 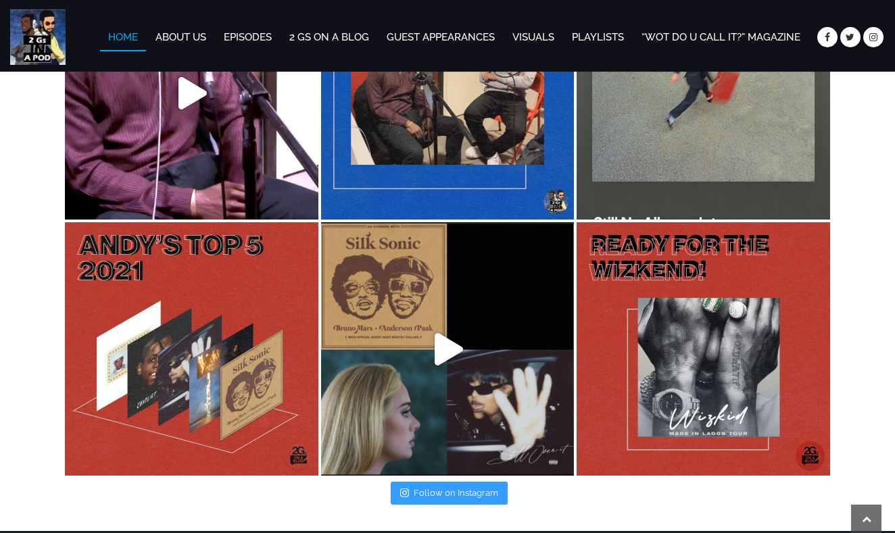 I want to click on a: Guest Appearances, so click(x=441, y=36).